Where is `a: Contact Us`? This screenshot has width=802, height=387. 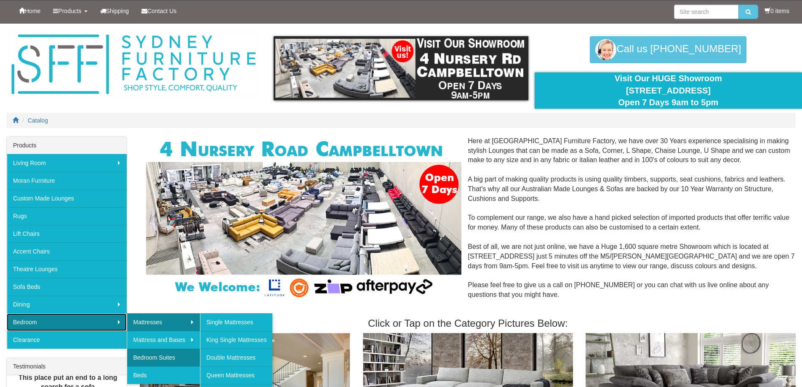 a: Contact Us is located at coordinates (159, 11).